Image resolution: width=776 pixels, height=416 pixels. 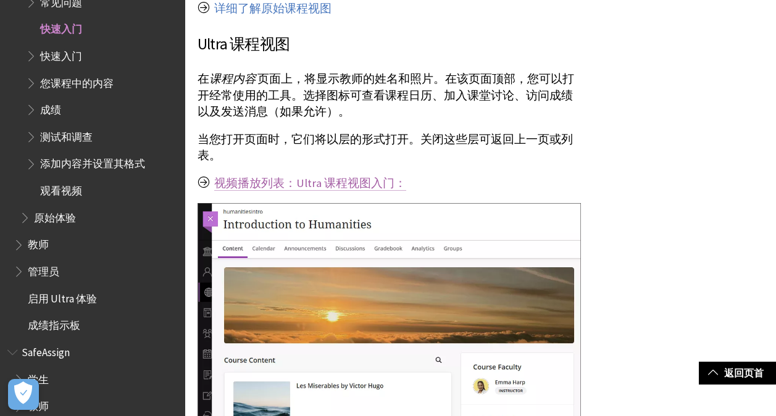 I want to click on span: 成绩指示板, so click(x=54, y=324).